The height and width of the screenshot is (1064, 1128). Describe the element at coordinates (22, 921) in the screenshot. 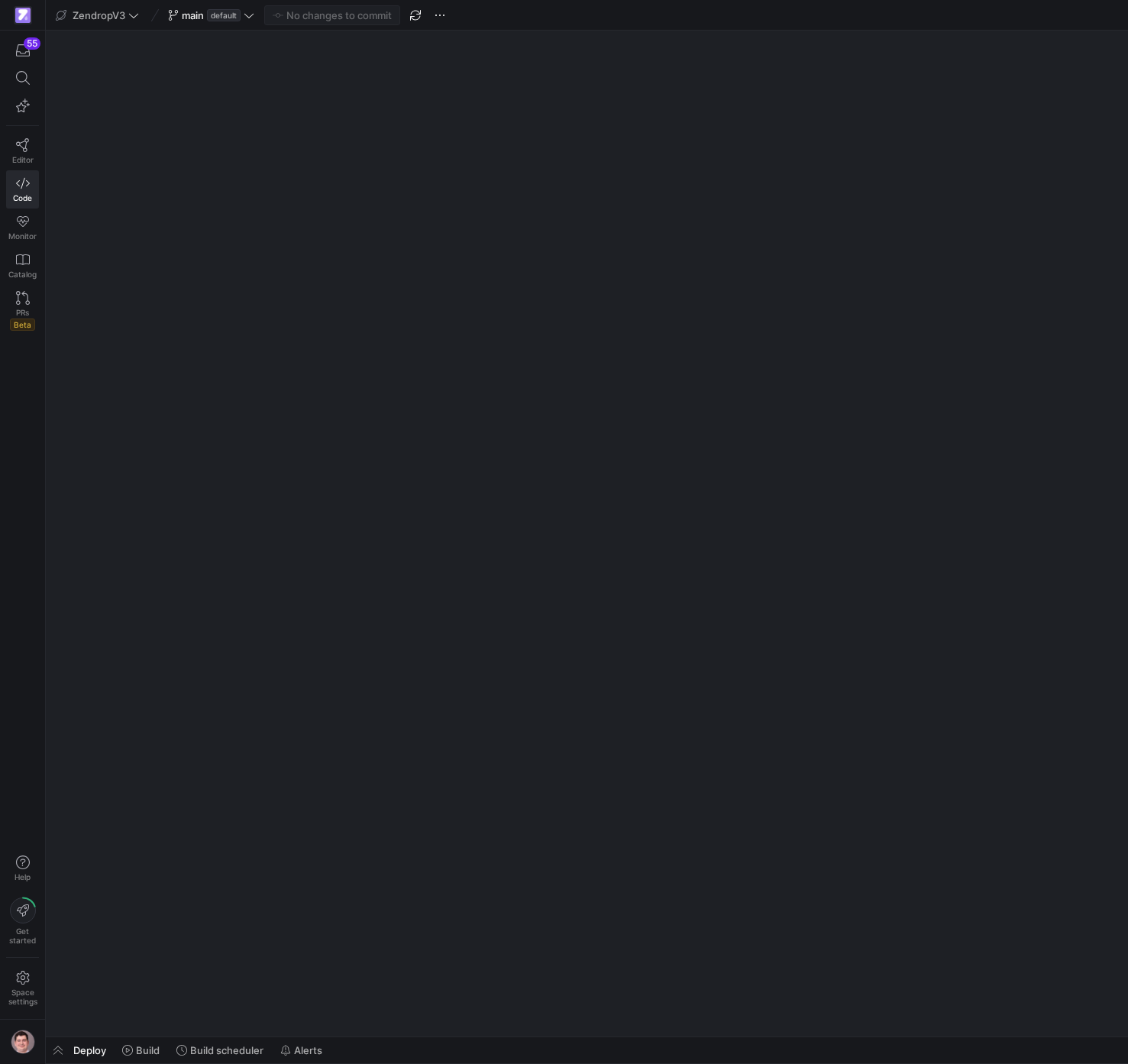

I see `button: Getstarted` at that location.